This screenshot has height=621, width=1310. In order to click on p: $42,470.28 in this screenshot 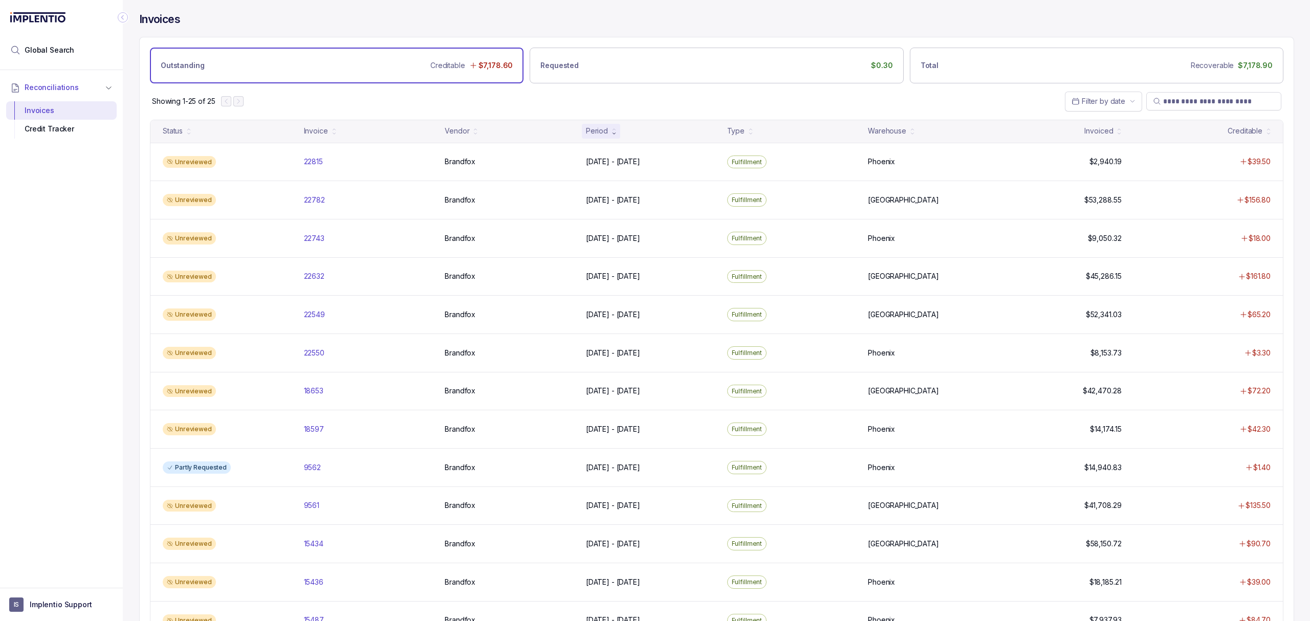, I will do `click(1102, 391)`.